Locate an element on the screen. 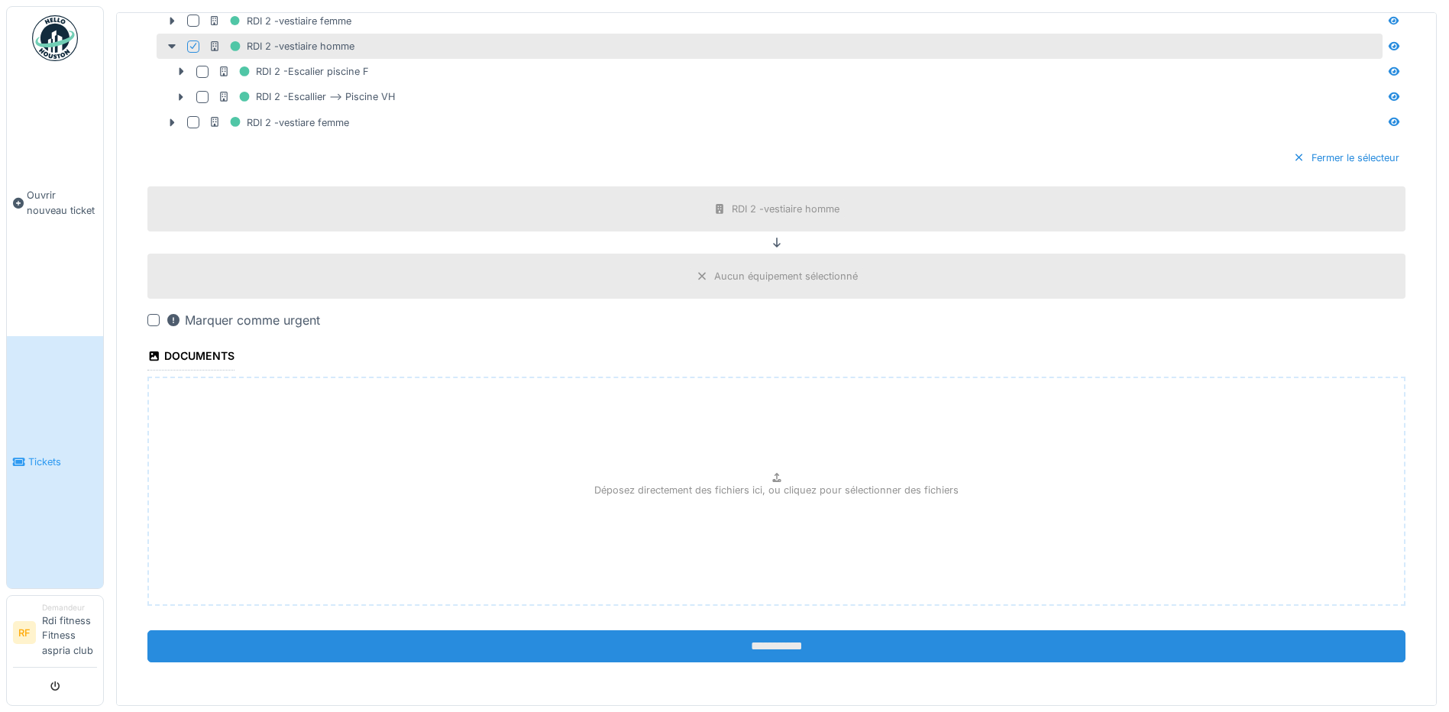  div: Documents is located at coordinates (191, 357).